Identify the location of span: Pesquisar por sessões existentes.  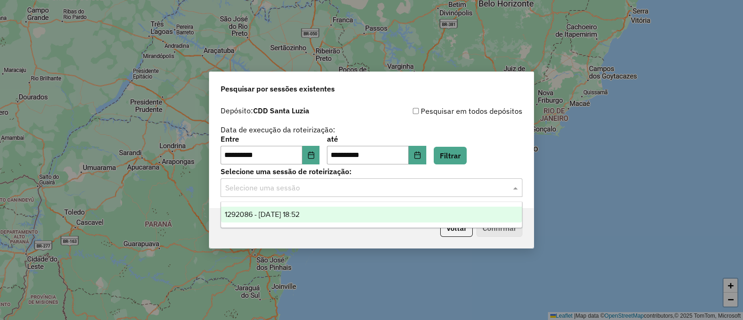
(278, 89).